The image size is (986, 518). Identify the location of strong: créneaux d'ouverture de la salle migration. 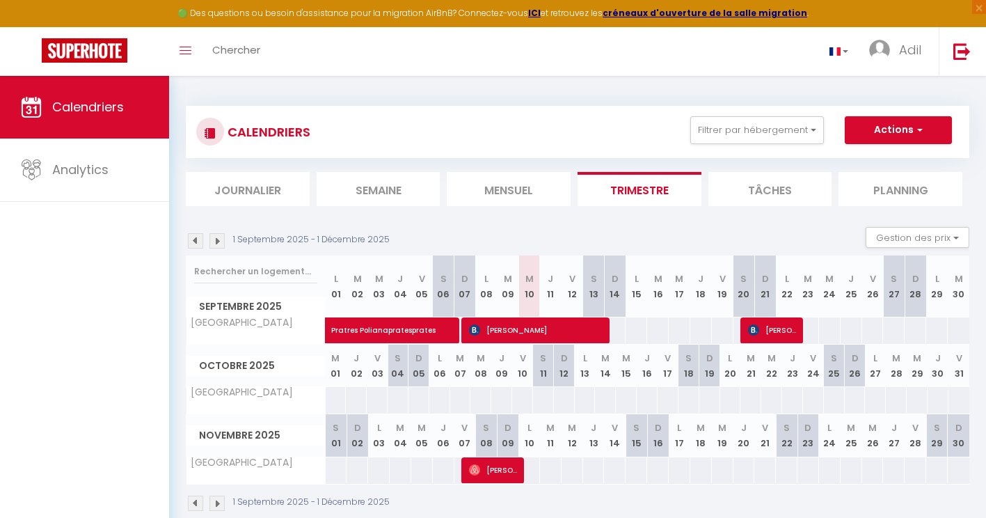
(705, 13).